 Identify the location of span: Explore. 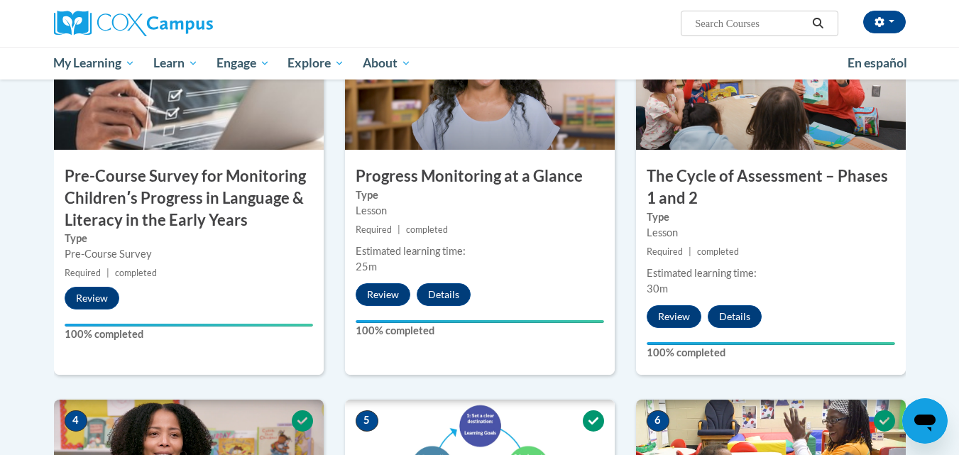
(316, 63).